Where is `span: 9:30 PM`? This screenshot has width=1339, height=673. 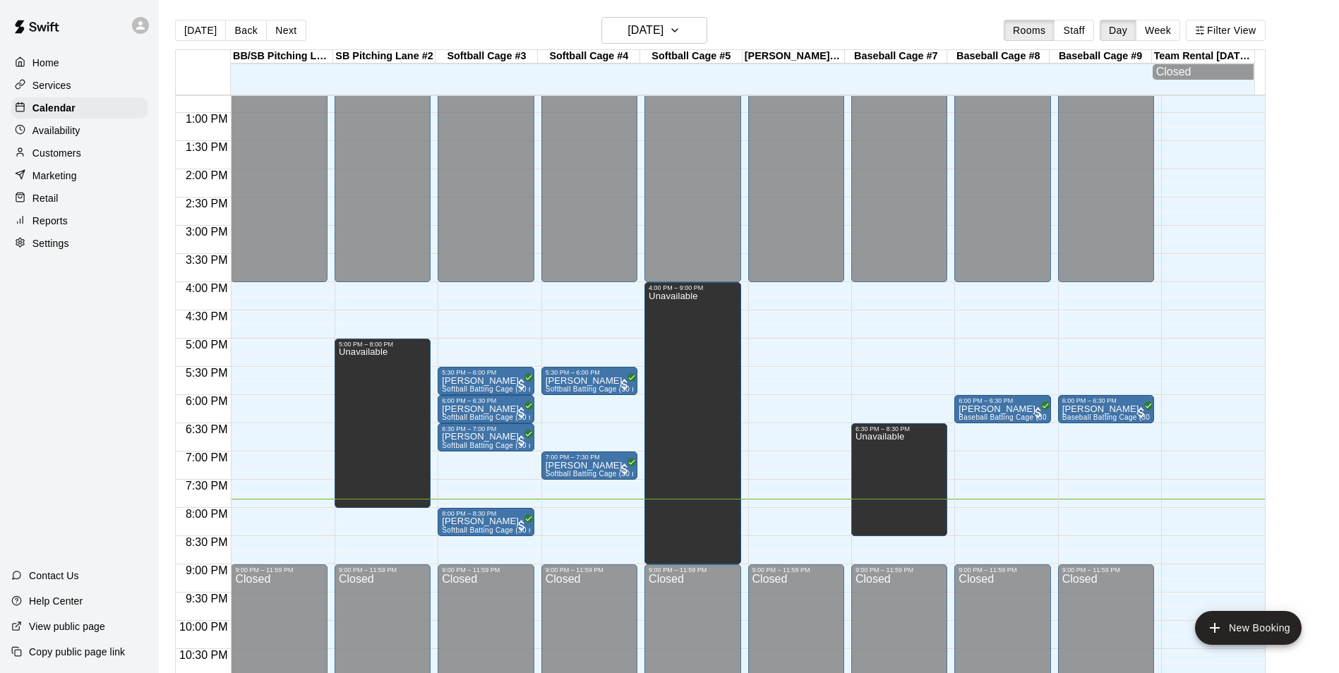 span: 9:30 PM is located at coordinates (207, 599).